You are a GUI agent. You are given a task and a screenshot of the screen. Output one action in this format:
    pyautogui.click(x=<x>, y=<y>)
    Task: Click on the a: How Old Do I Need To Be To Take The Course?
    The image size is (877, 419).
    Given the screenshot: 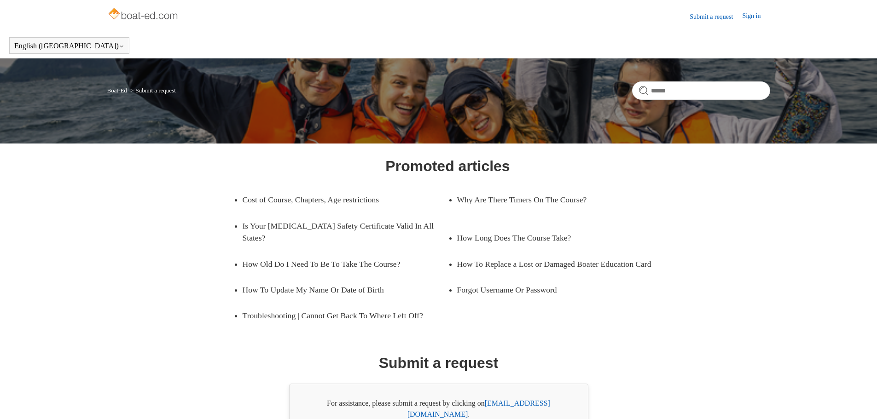 What is the action you would take?
    pyautogui.click(x=338, y=264)
    